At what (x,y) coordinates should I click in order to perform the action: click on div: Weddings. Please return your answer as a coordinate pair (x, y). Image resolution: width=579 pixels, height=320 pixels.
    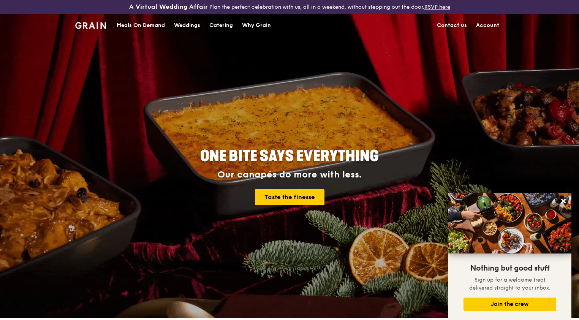
    Looking at the image, I should click on (187, 25).